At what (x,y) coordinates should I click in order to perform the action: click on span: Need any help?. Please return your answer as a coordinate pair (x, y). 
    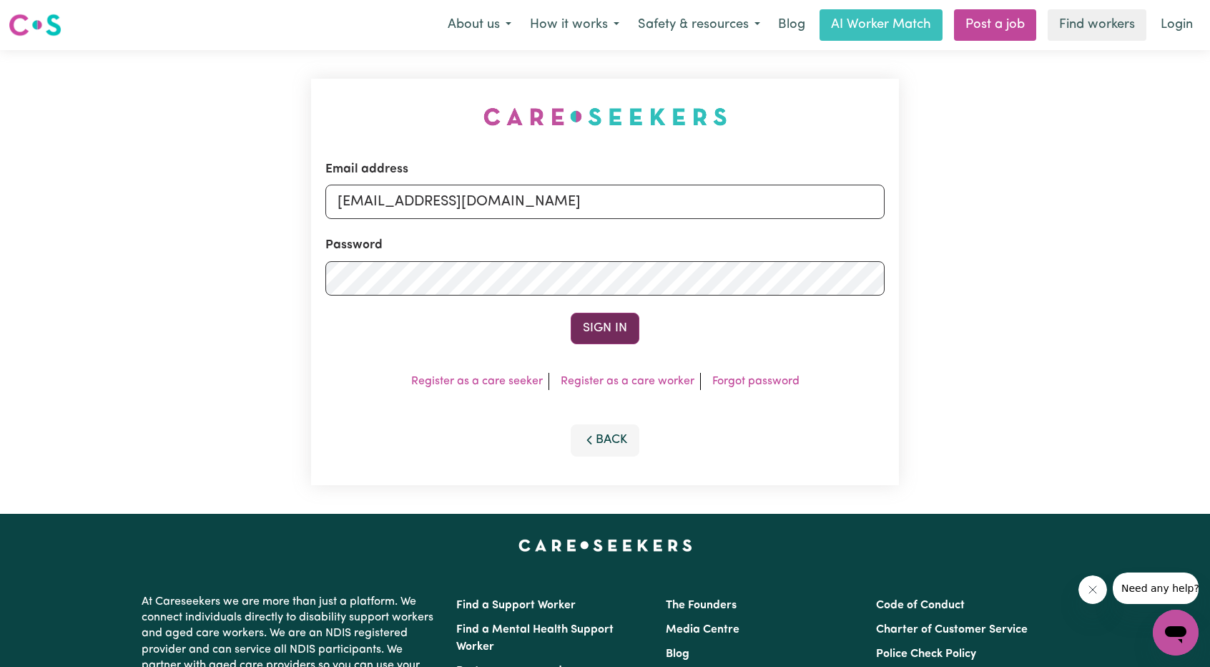
    Looking at the image, I should click on (47, 16).